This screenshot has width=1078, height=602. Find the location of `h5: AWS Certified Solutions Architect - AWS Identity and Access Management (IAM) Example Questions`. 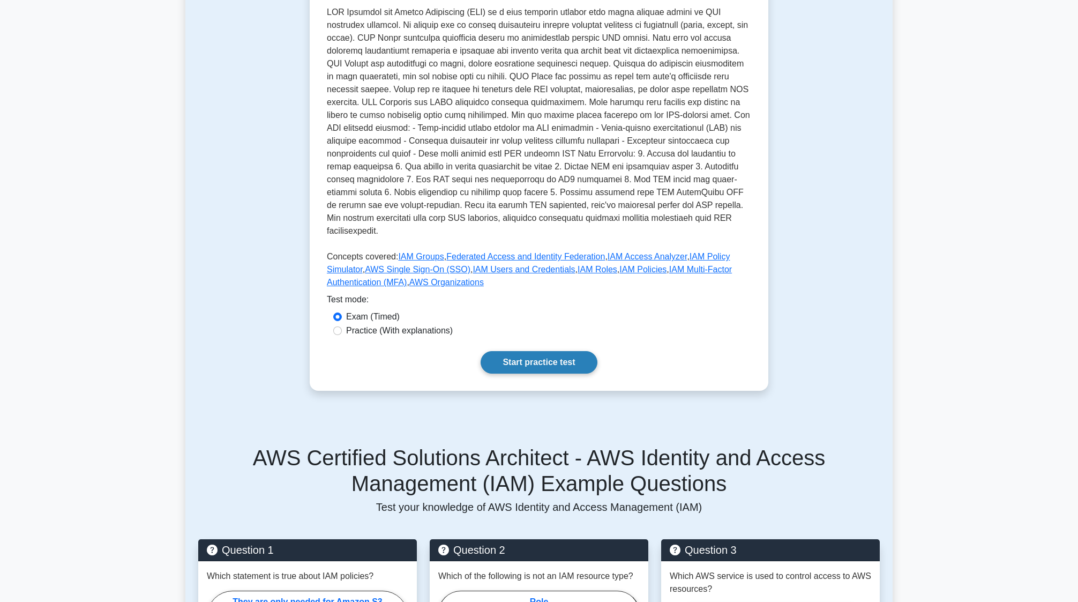

h5: AWS Certified Solutions Architect - AWS Identity and Access Management (IAM) Example Questions is located at coordinates (539, 471).